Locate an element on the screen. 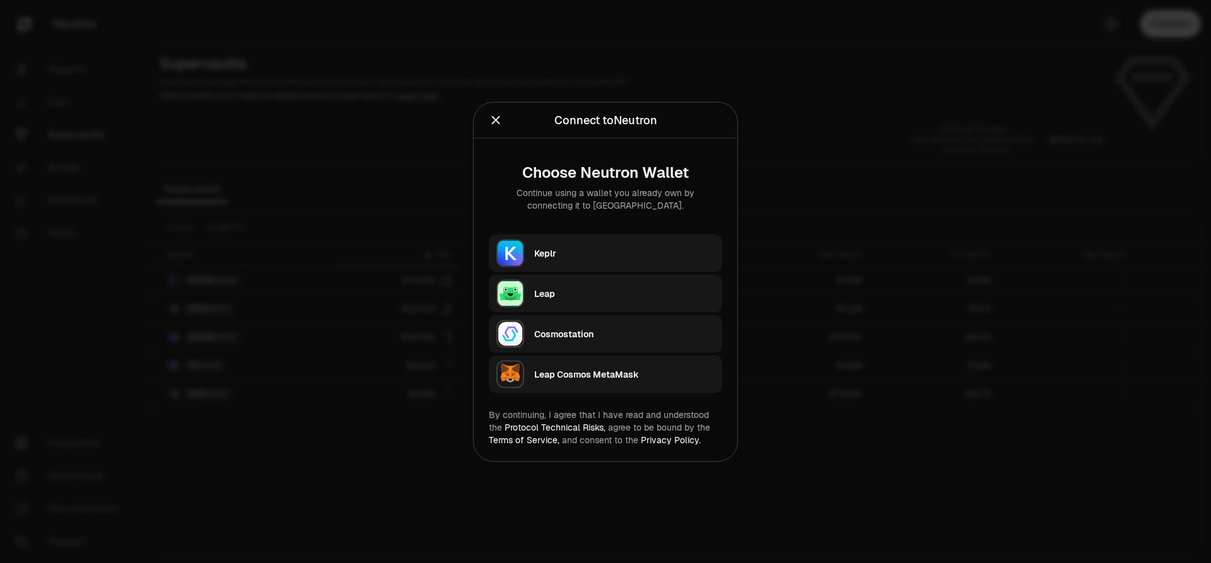  div: Choose Neutron Wallet is located at coordinates (606, 172).